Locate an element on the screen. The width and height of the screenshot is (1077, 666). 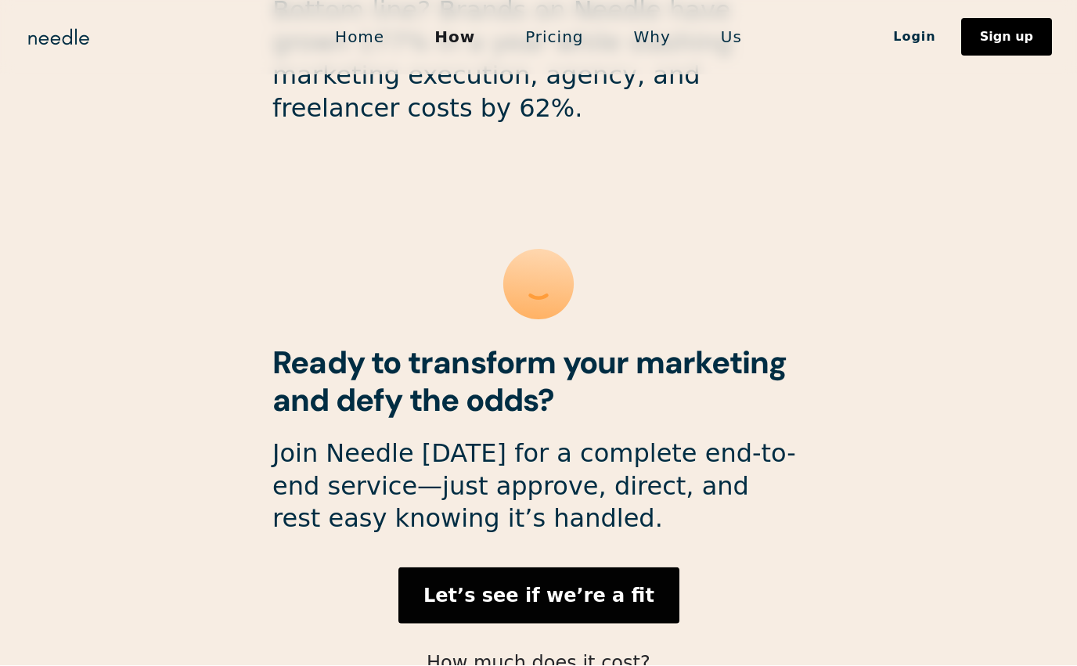
a: Sign up is located at coordinates (1007, 38).